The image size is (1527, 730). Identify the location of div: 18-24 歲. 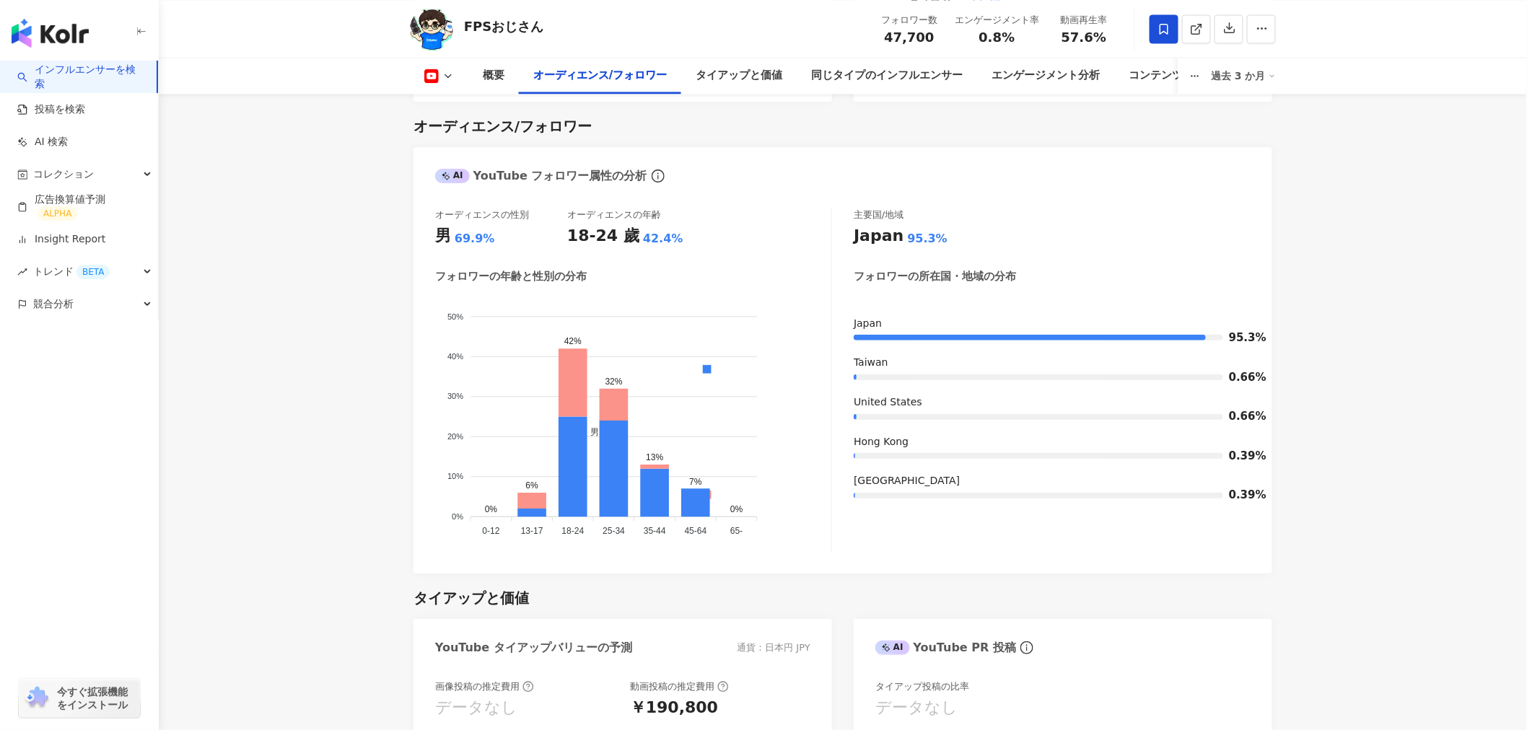
(603, 236).